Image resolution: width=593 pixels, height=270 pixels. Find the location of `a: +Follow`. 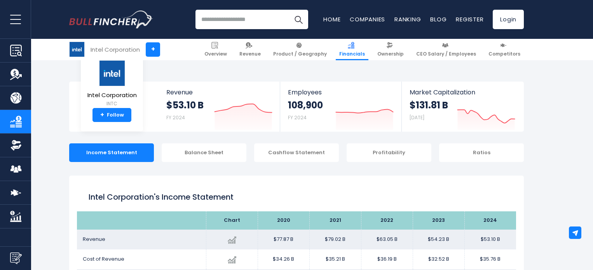

a: +Follow is located at coordinates (112, 115).